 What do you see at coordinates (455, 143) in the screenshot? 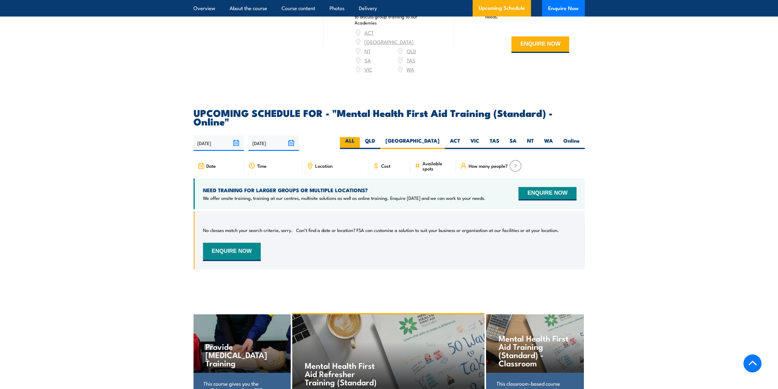
I see `label: ACT` at bounding box center [455, 143].